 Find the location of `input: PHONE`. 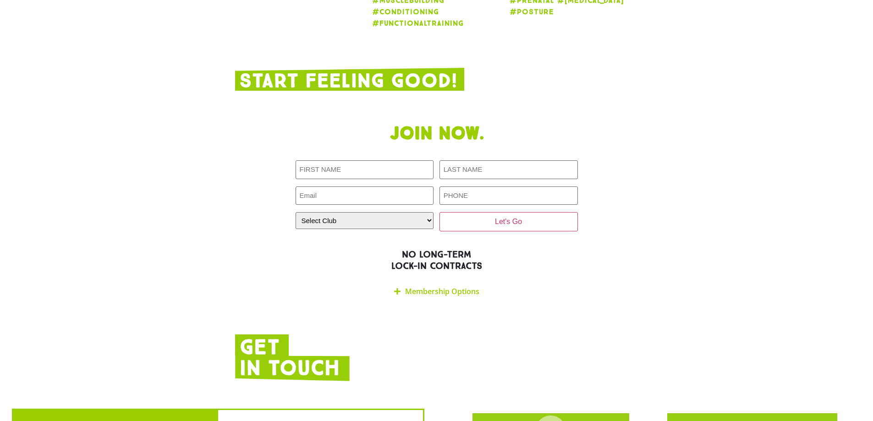

input: PHONE is located at coordinates (509, 196).